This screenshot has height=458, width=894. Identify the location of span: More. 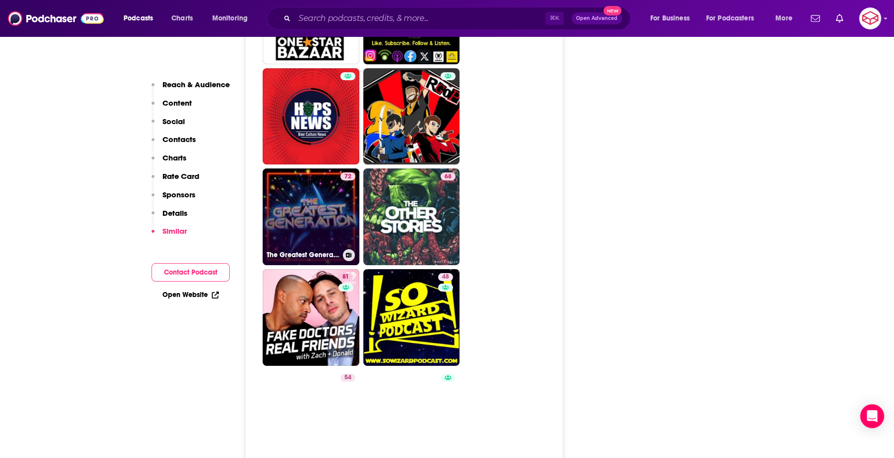
(784, 18).